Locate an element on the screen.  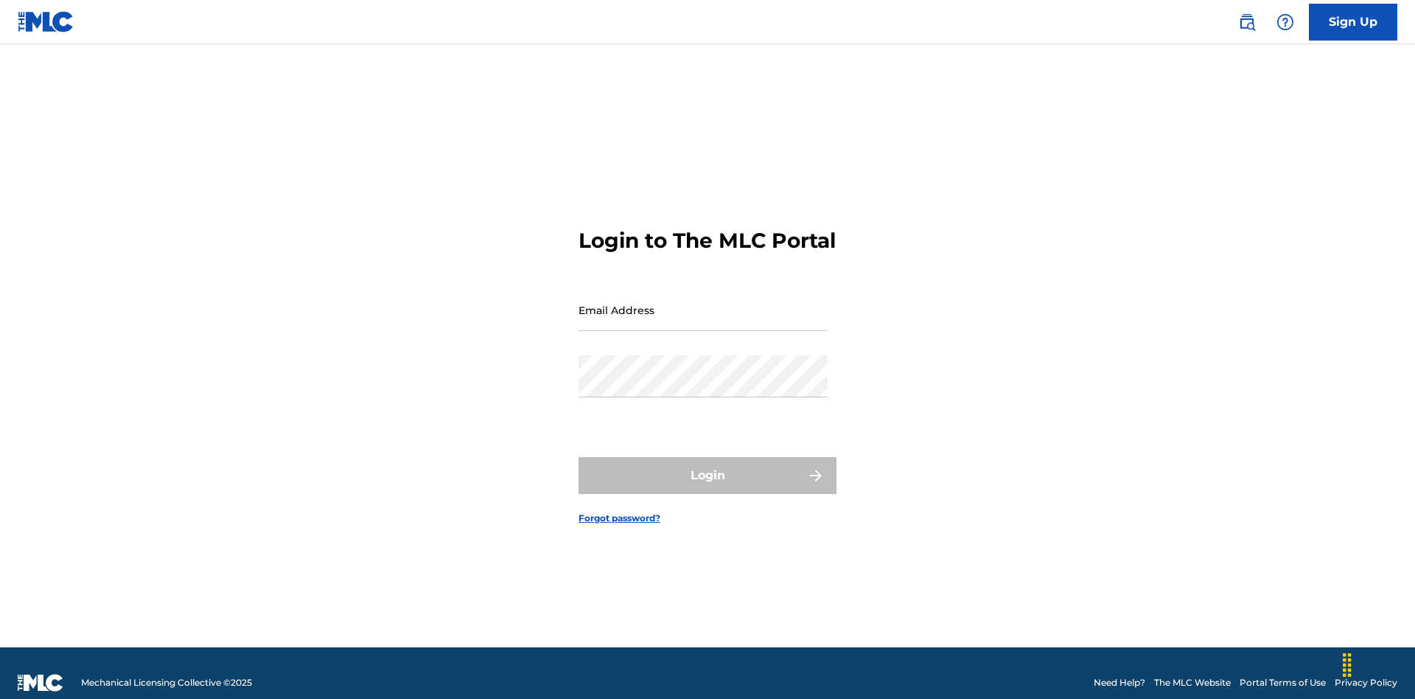
img: help is located at coordinates (1285, 22).